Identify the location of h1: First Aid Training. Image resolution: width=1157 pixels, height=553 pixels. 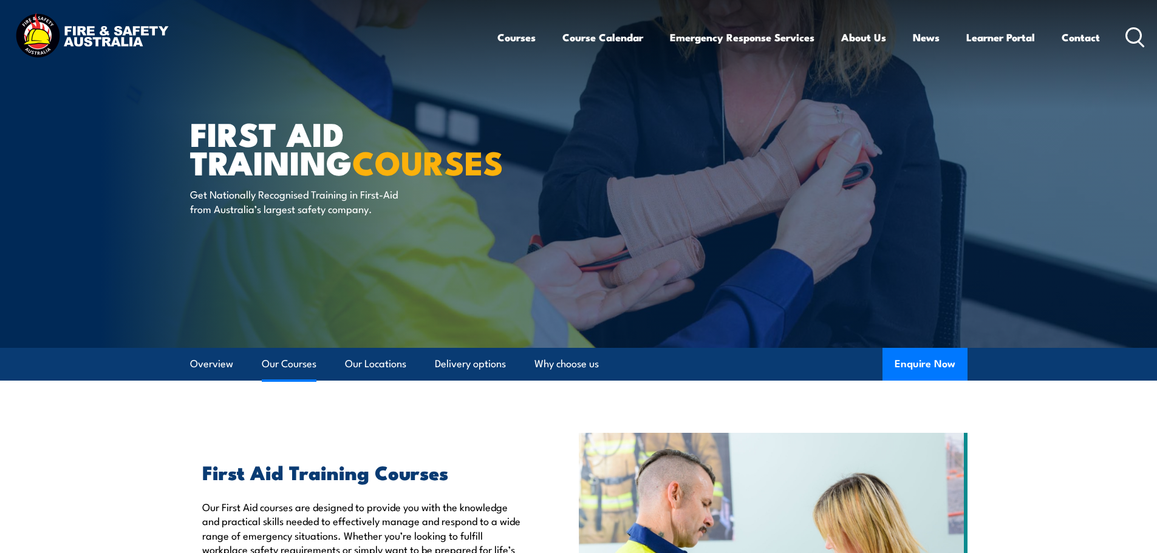
(340, 147).